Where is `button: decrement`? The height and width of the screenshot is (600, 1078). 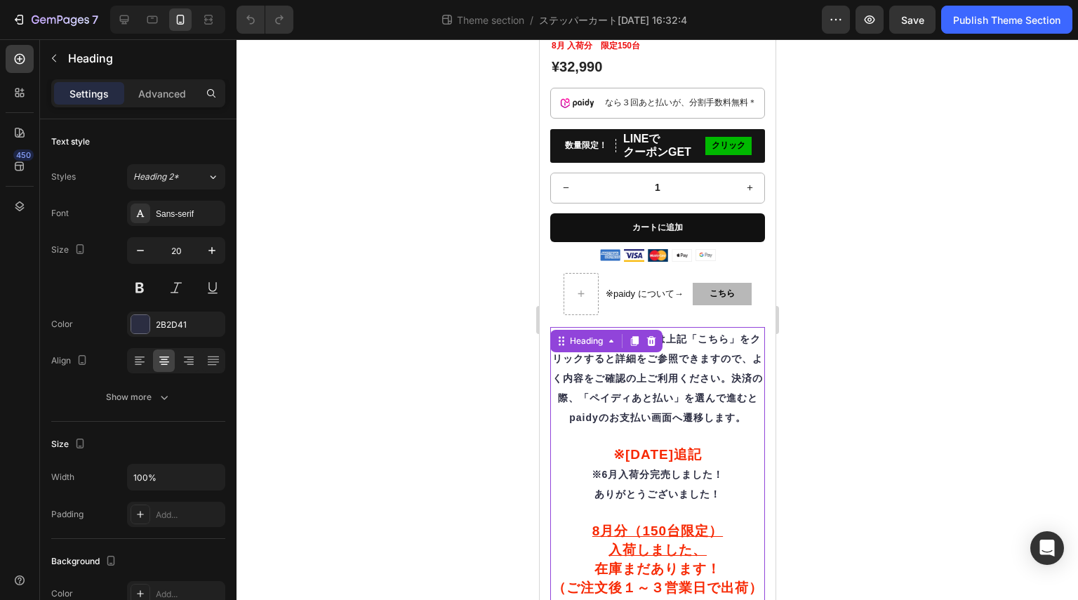 button: decrement is located at coordinates (26, 149).